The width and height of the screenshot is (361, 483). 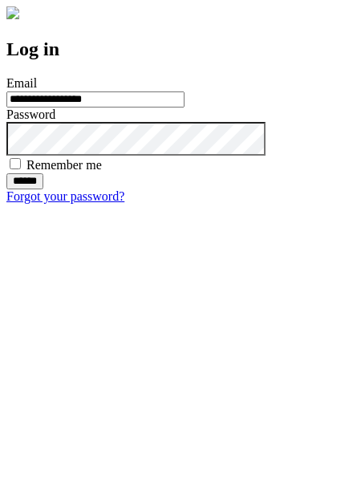 I want to click on label: Remember me, so click(x=64, y=165).